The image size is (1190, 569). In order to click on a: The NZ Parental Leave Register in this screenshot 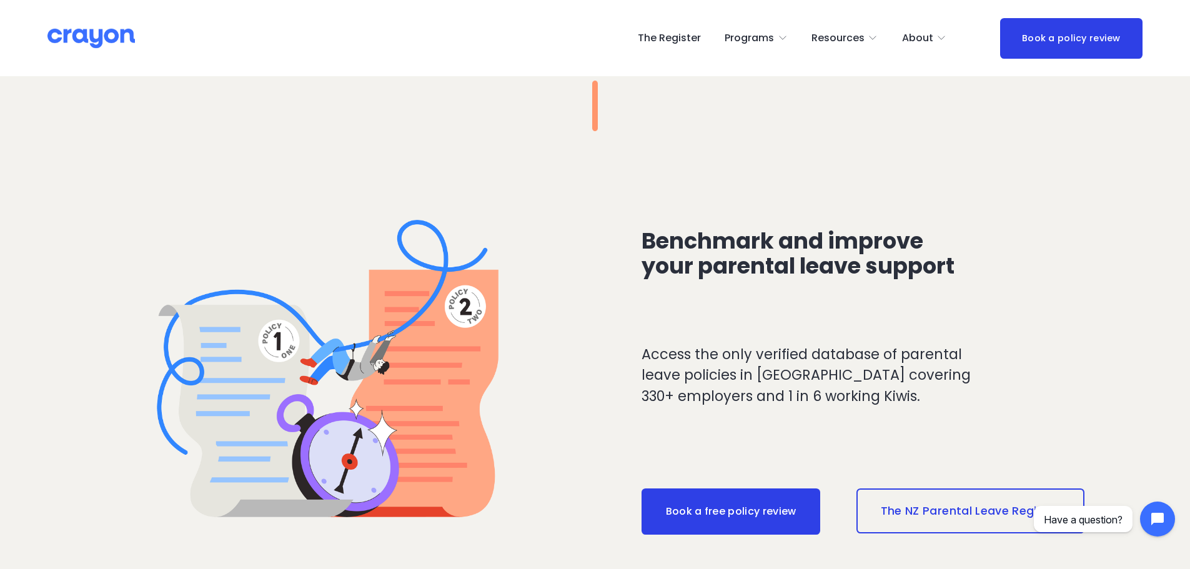, I will do `click(970, 511)`.